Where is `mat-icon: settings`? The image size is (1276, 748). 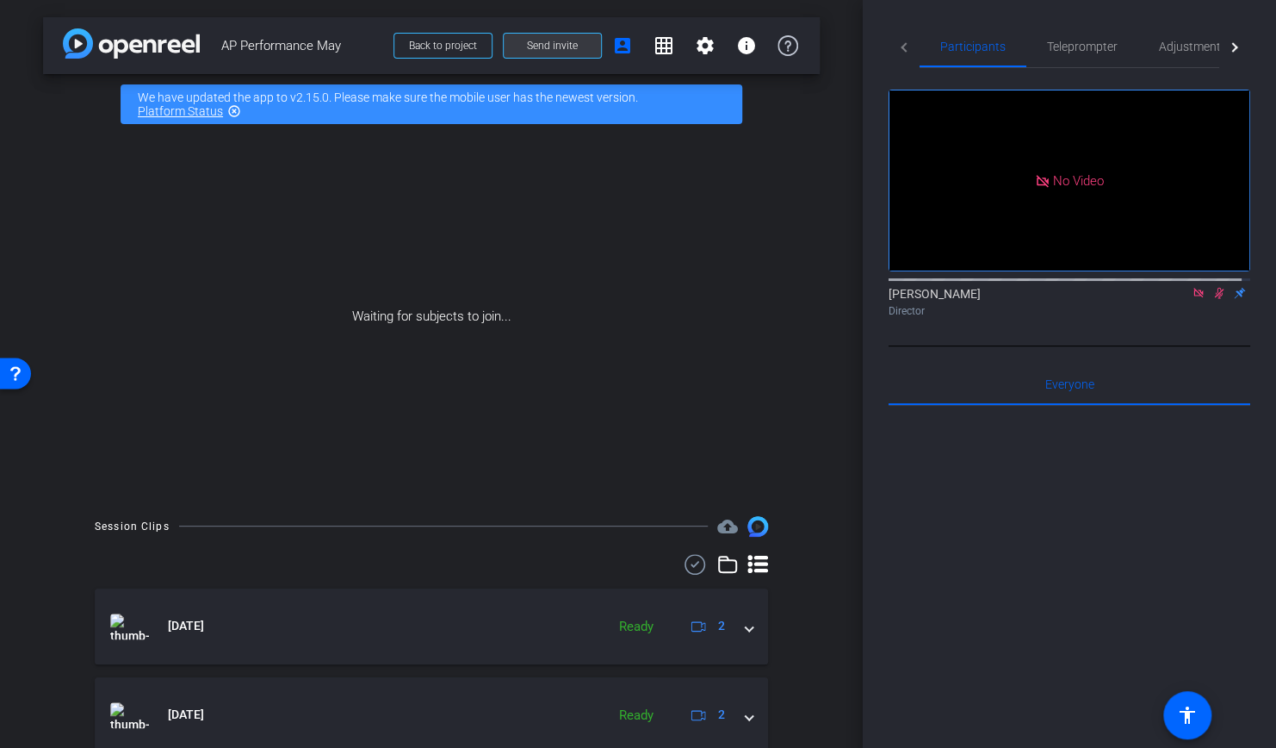
mat-icon: settings is located at coordinates (705, 46).